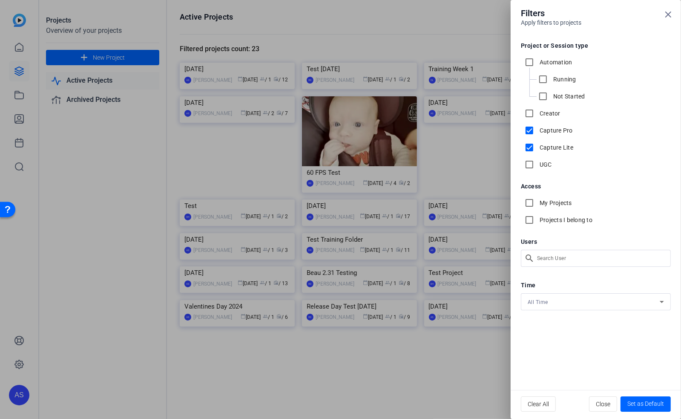 The height and width of the screenshot is (419, 681). Describe the element at coordinates (596, 241) in the screenshot. I see `h5: Users` at that location.